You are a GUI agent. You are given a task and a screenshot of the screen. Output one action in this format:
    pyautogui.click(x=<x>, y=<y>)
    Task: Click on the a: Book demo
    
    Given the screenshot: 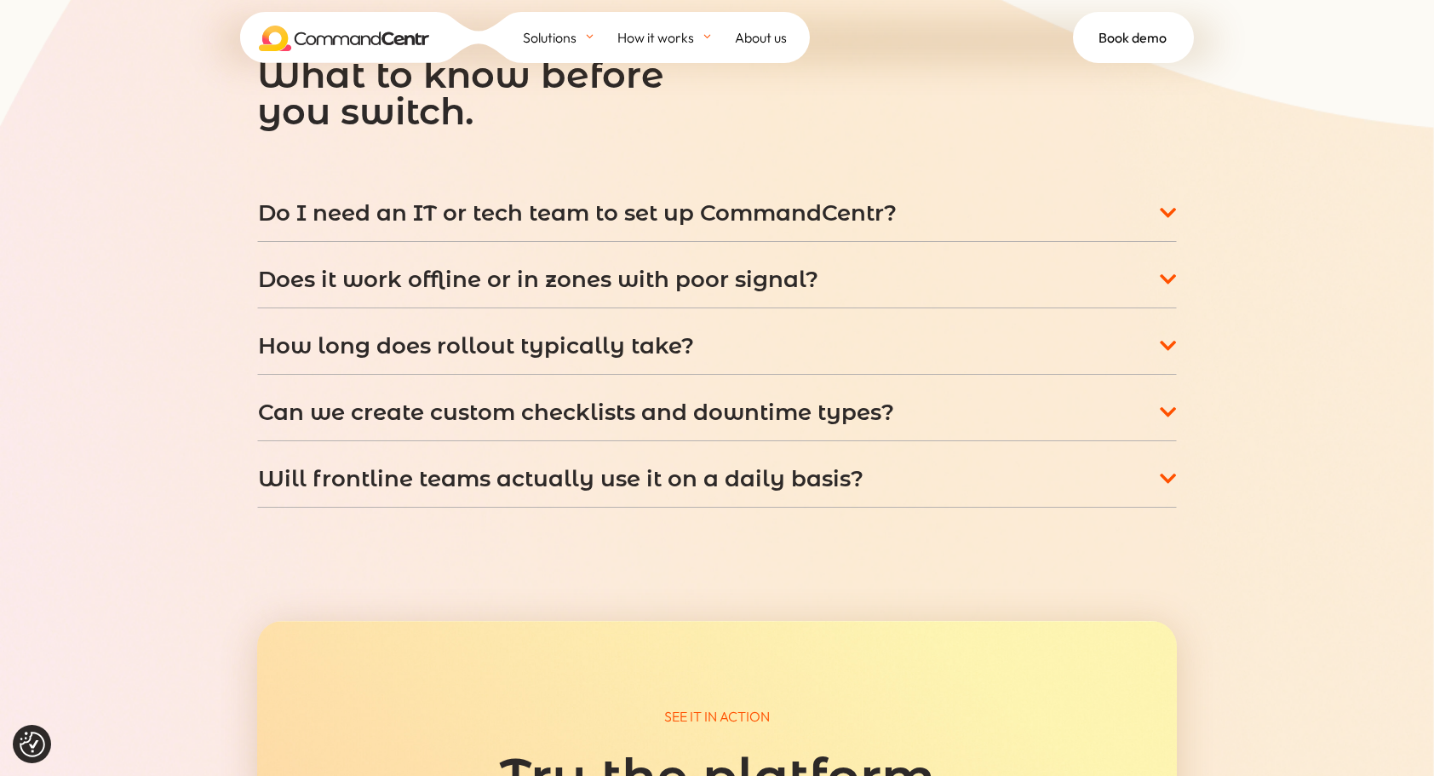 What is the action you would take?
    pyautogui.click(x=1134, y=37)
    